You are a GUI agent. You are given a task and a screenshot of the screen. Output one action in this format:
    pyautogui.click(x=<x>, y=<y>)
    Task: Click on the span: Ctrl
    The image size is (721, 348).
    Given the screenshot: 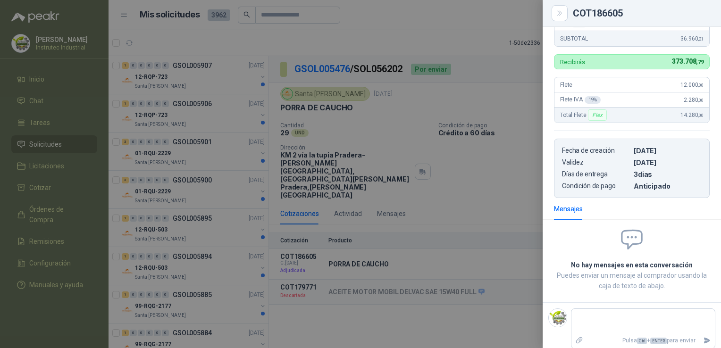 What is the action you would take?
    pyautogui.click(x=642, y=341)
    